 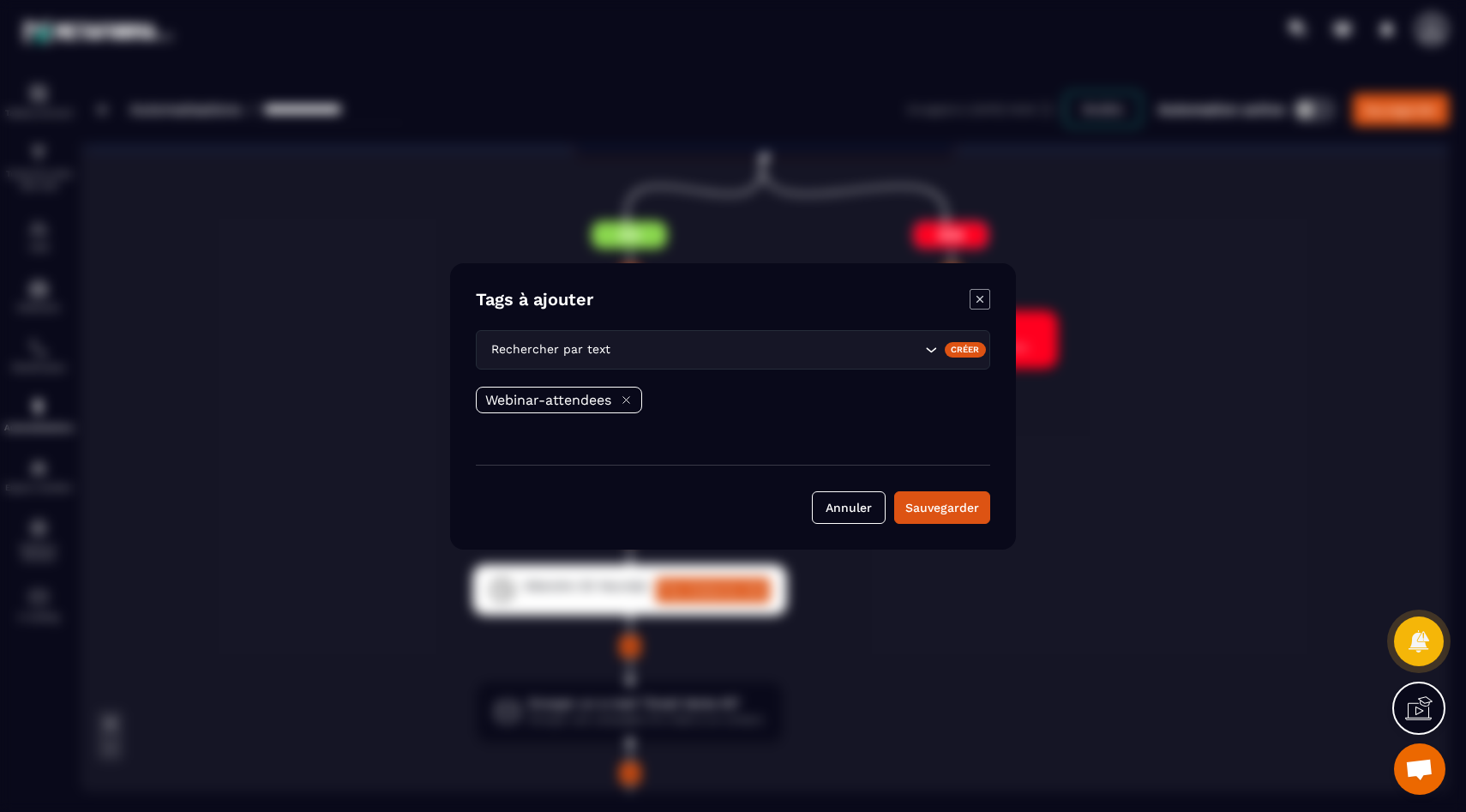 What do you see at coordinates (767, 349) in the screenshot?
I see `input: Search for option` at bounding box center [767, 349].